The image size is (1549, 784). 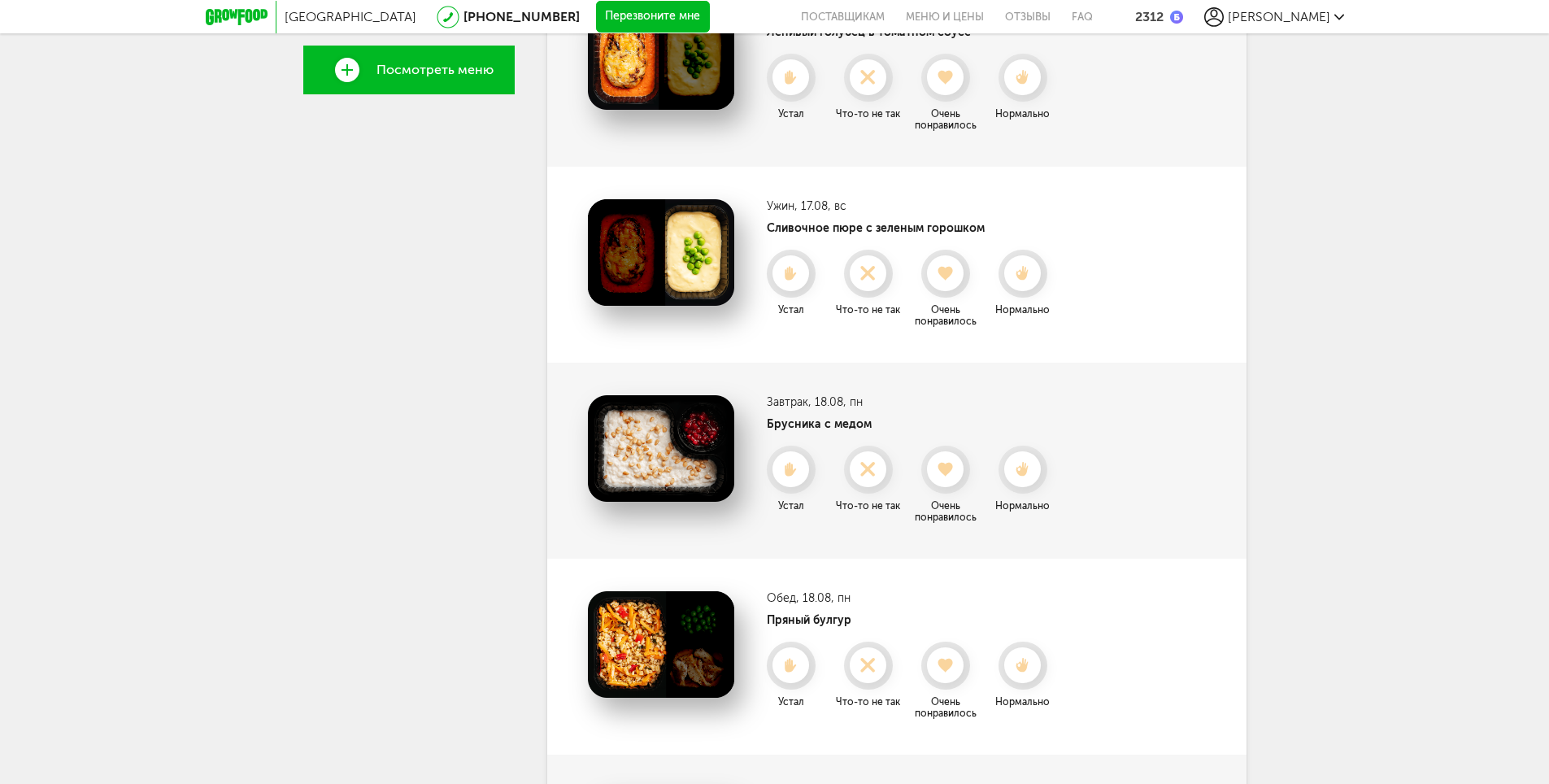 I want to click on div: 2312, so click(x=1149, y=16).